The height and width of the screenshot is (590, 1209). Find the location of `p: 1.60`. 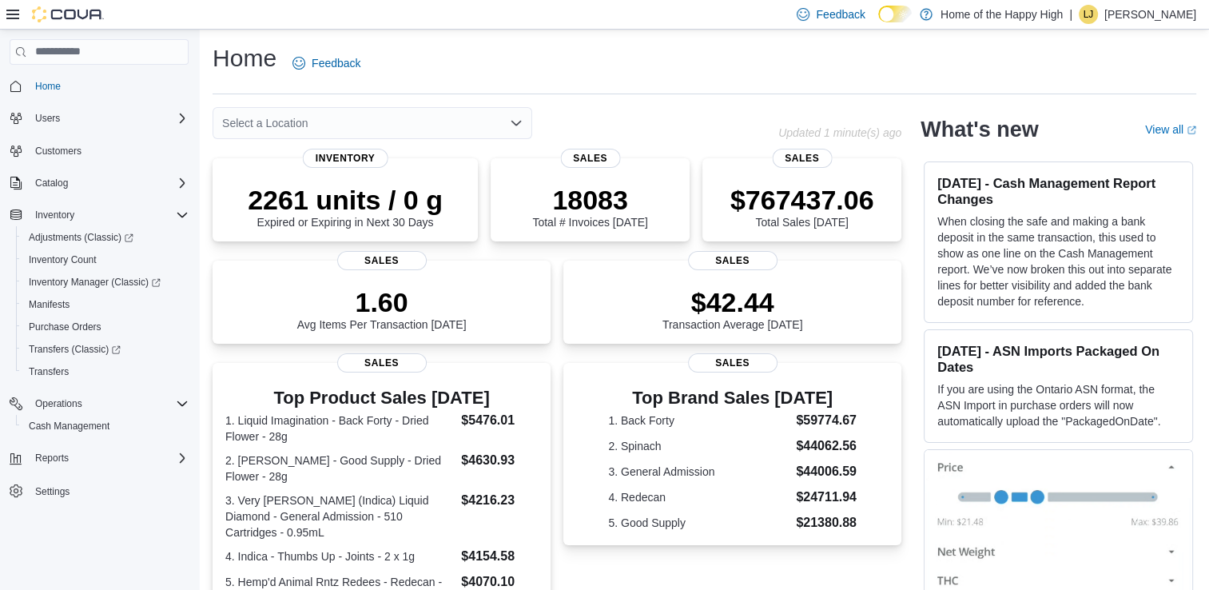

p: 1.60 is located at coordinates (382, 302).